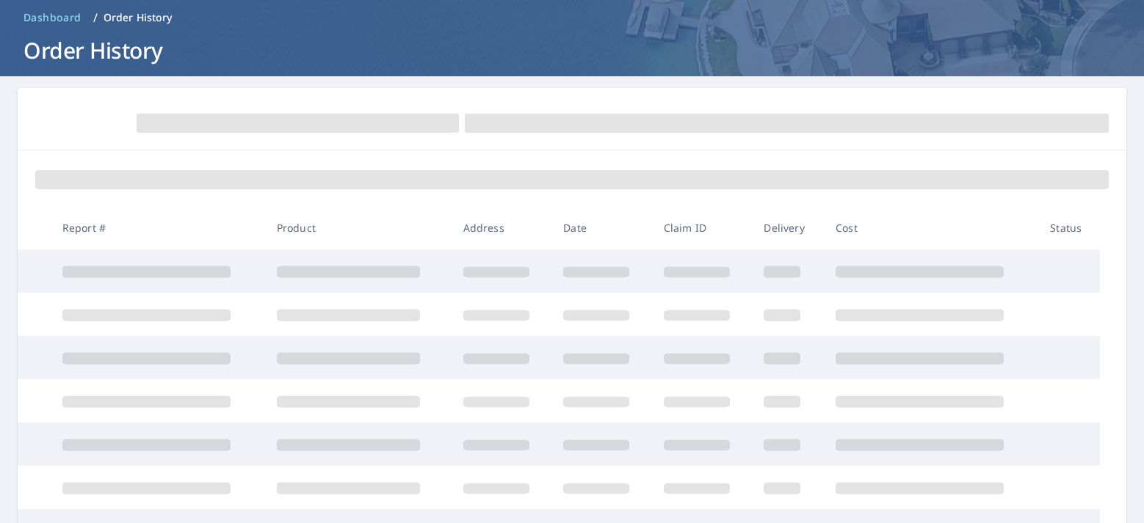 The height and width of the screenshot is (523, 1144). Describe the element at coordinates (501, 228) in the screenshot. I see `th: Address` at that location.